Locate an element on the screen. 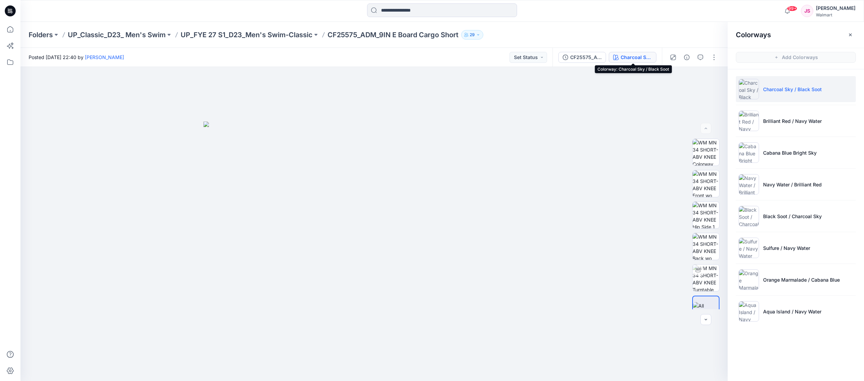  h2: Colorways is located at coordinates (754, 35).